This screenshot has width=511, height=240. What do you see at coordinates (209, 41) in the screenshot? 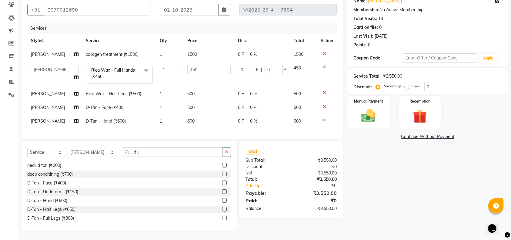
I see `th: Price` at bounding box center [209, 41].